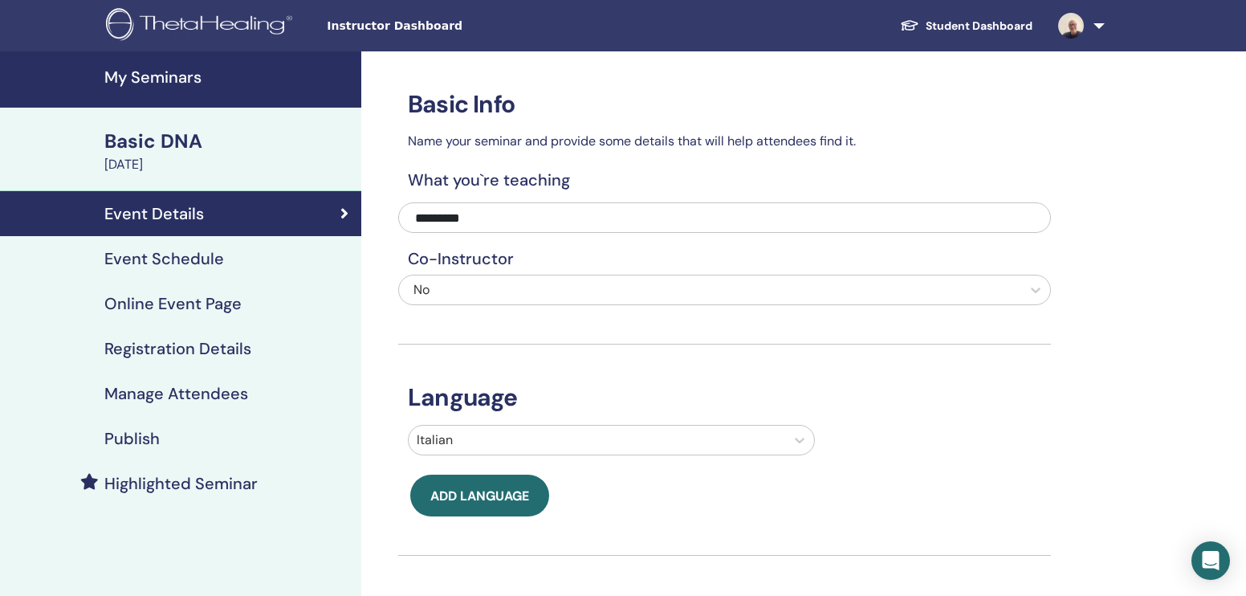 This screenshot has height=596, width=1246. I want to click on img: default.jpg, so click(1071, 26).